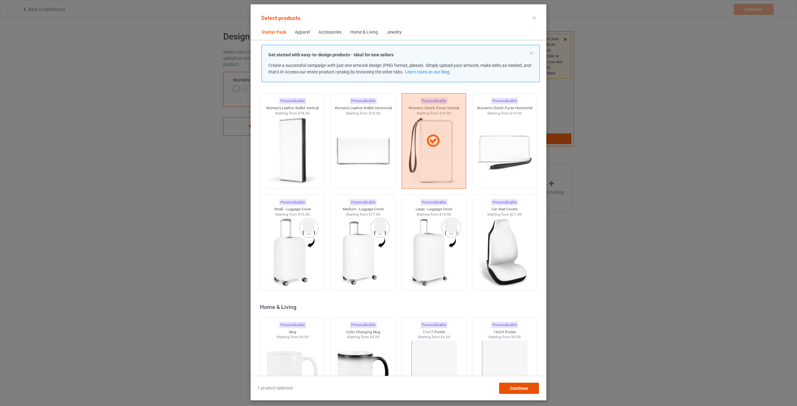 The height and width of the screenshot is (406, 797). What do you see at coordinates (519, 389) in the screenshot?
I see `span: Continue` at bounding box center [519, 389].